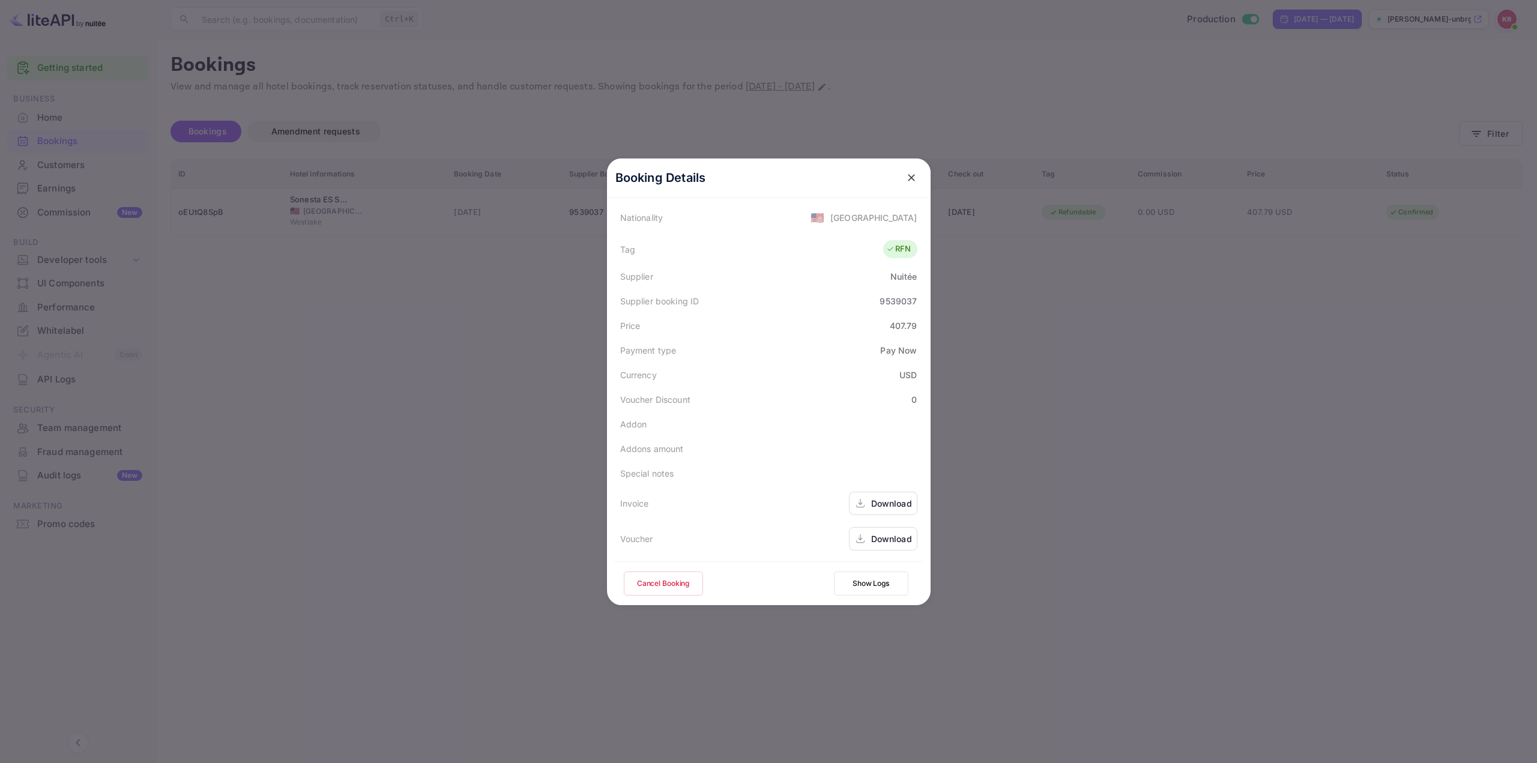 This screenshot has height=763, width=1537. I want to click on div: Special notes, so click(647, 473).